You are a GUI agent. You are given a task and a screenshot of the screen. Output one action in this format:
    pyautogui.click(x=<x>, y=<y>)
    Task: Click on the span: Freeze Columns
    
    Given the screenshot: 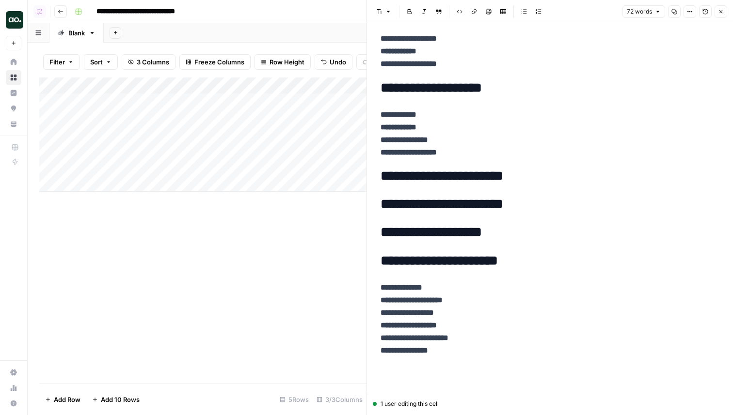 What is the action you would take?
    pyautogui.click(x=219, y=62)
    